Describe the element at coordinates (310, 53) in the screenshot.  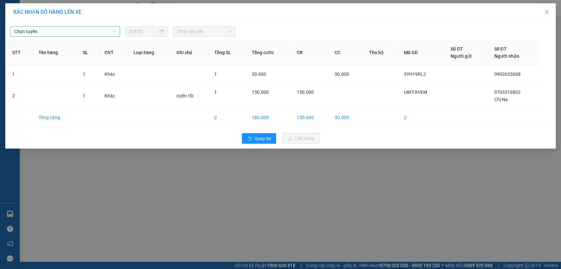
I see `th: CR` at that location.